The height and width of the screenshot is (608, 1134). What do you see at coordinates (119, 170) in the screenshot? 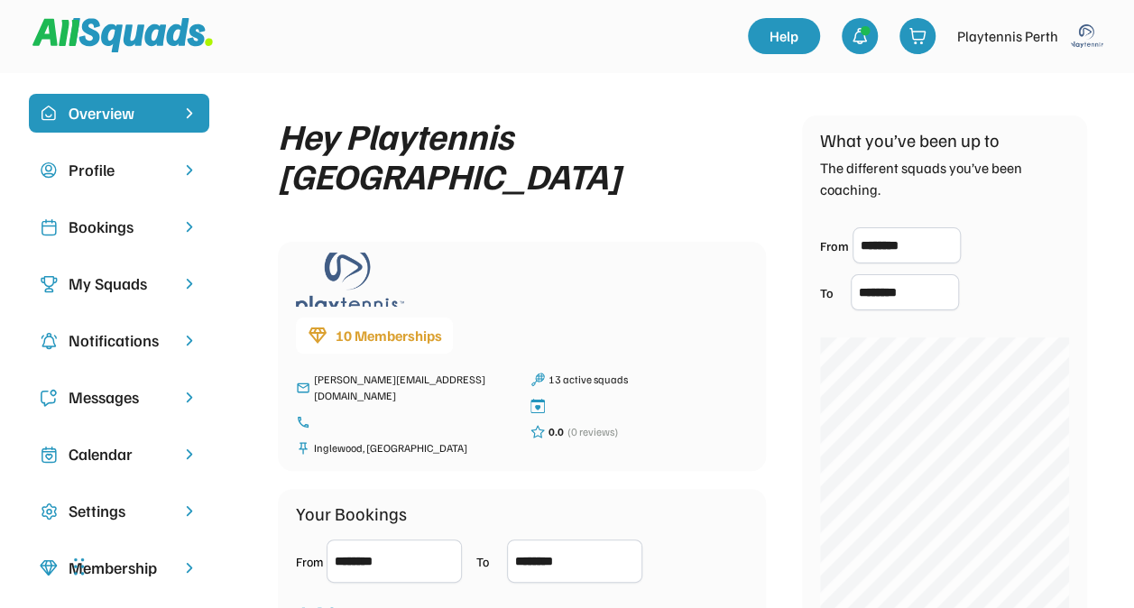
I see `div: Profile` at bounding box center [119, 170].